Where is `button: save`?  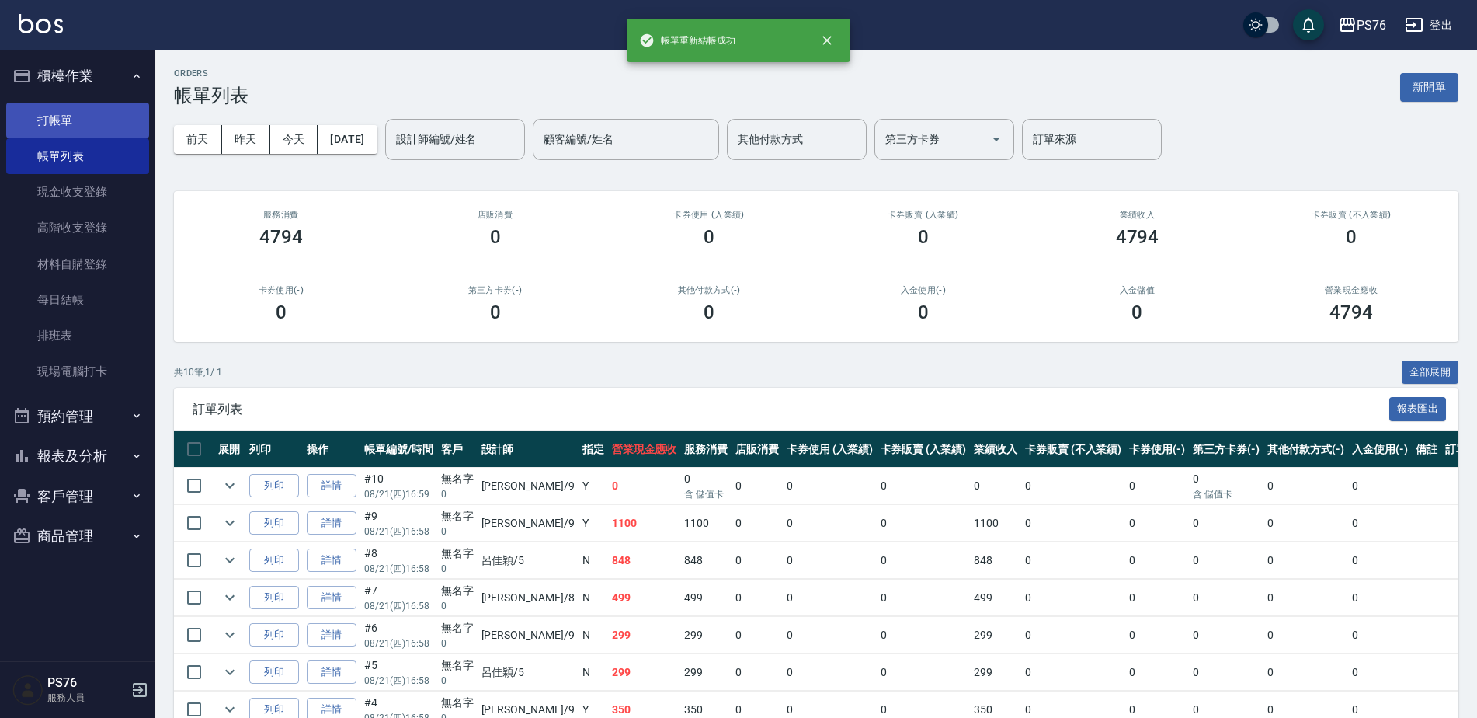 button: save is located at coordinates (1308, 25).